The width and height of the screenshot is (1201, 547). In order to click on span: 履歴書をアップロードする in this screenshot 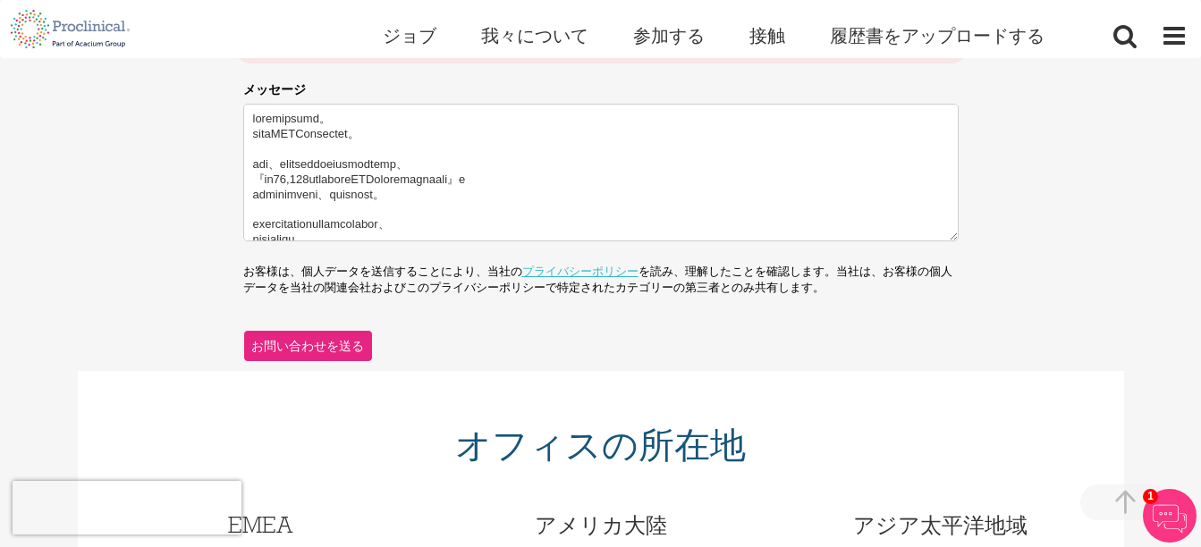, I will do `click(937, 36)`.